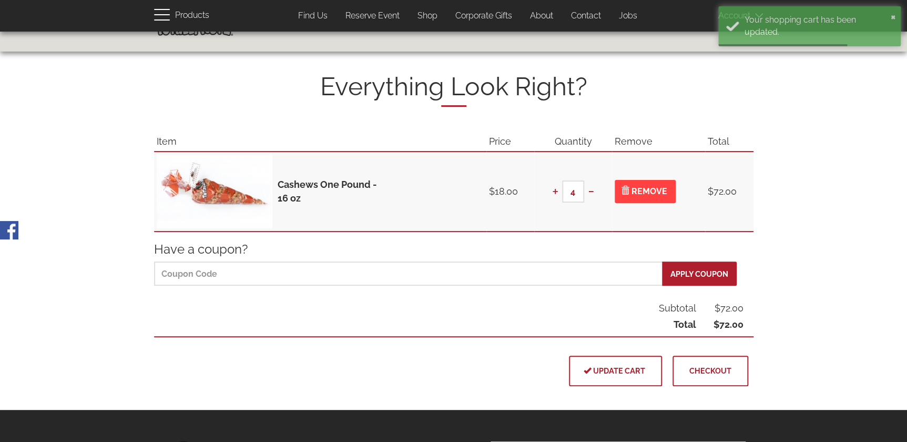  Describe the element at coordinates (454, 89) in the screenshot. I see `h1: Everything Look Right?` at that location.